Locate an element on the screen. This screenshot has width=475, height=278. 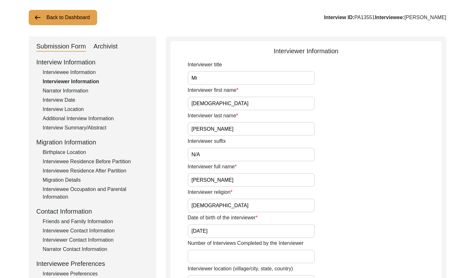
img: arrow-left.png is located at coordinates (38, 18).